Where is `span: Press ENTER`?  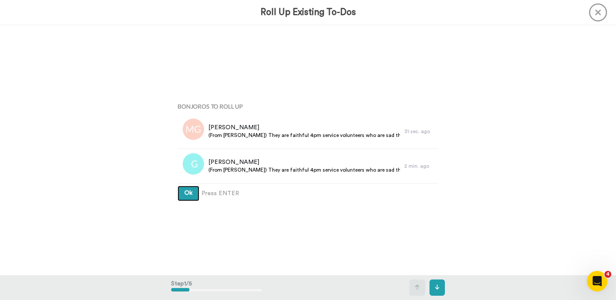
span: Press ENTER is located at coordinates (220, 193).